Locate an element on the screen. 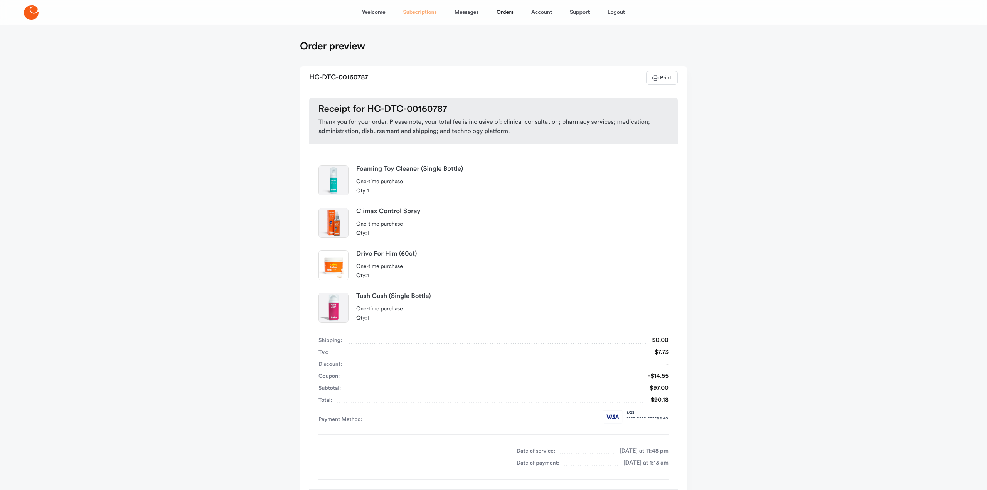  div: -$14.55 is located at coordinates (656, 376).